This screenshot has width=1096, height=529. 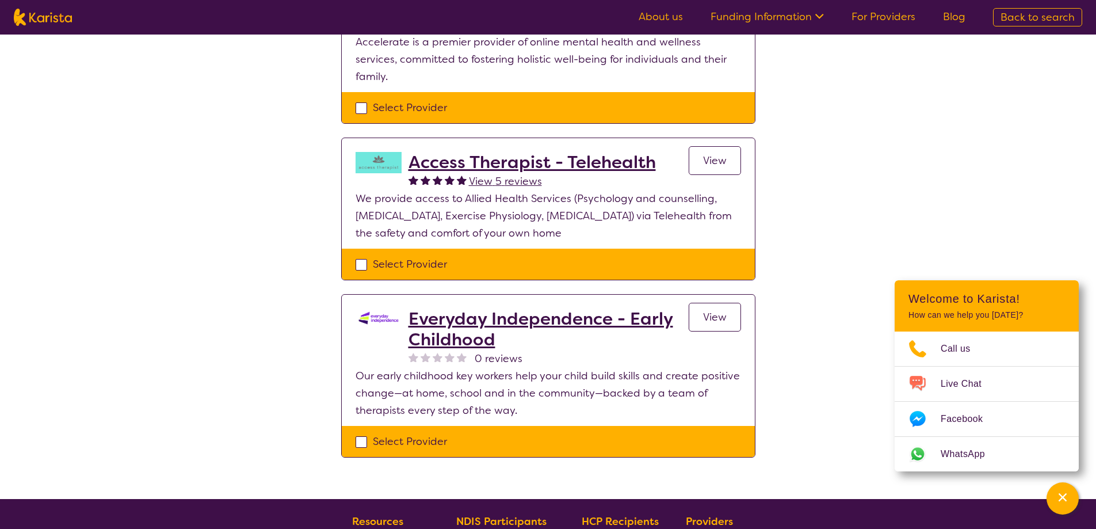 What do you see at coordinates (709, 521) in the screenshot?
I see `b: Providers` at bounding box center [709, 521].